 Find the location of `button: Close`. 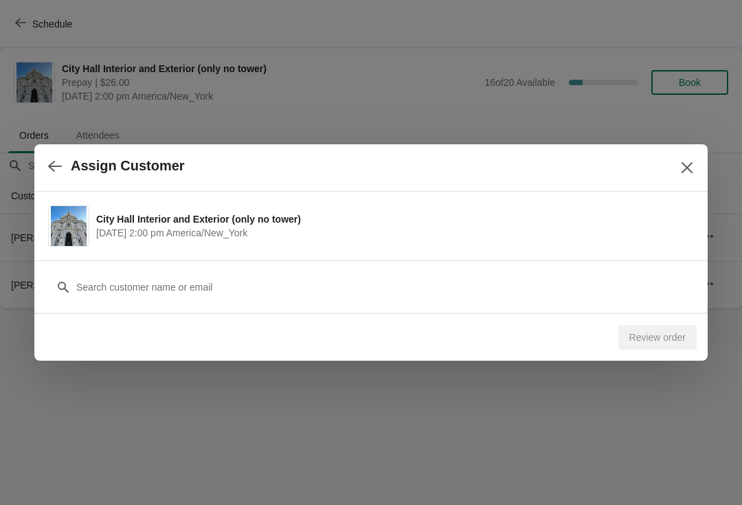

button: Close is located at coordinates (687, 168).